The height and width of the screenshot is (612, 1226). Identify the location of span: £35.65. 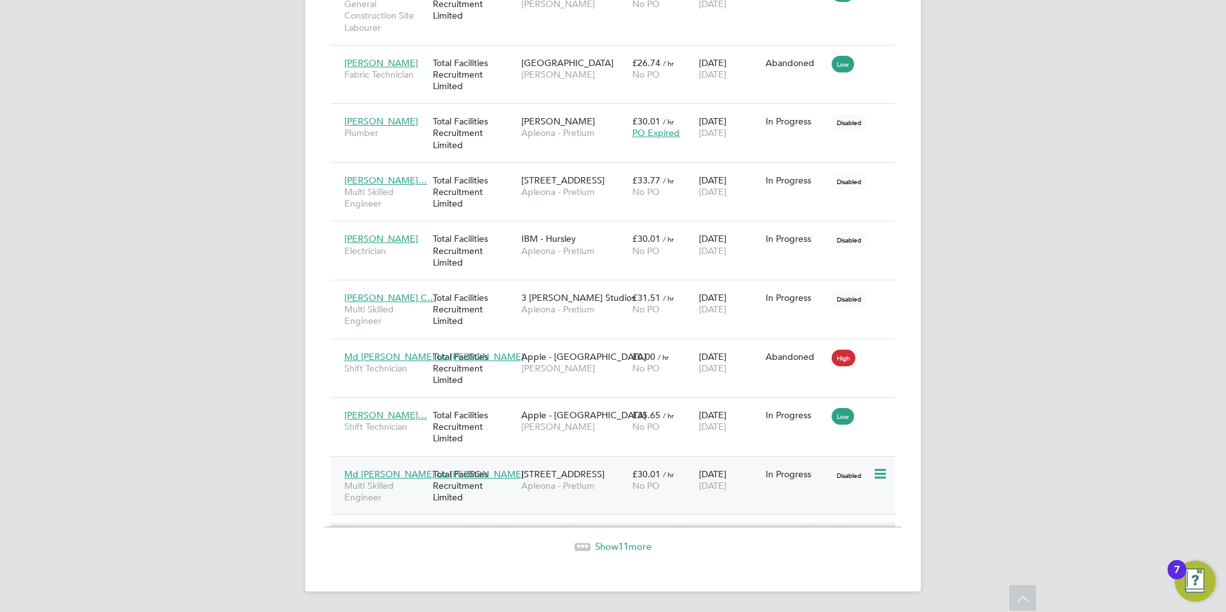
(646, 415).